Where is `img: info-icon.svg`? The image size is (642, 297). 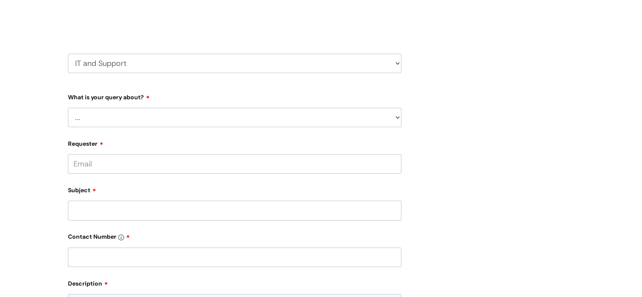 img: info-icon.svg is located at coordinates (121, 237).